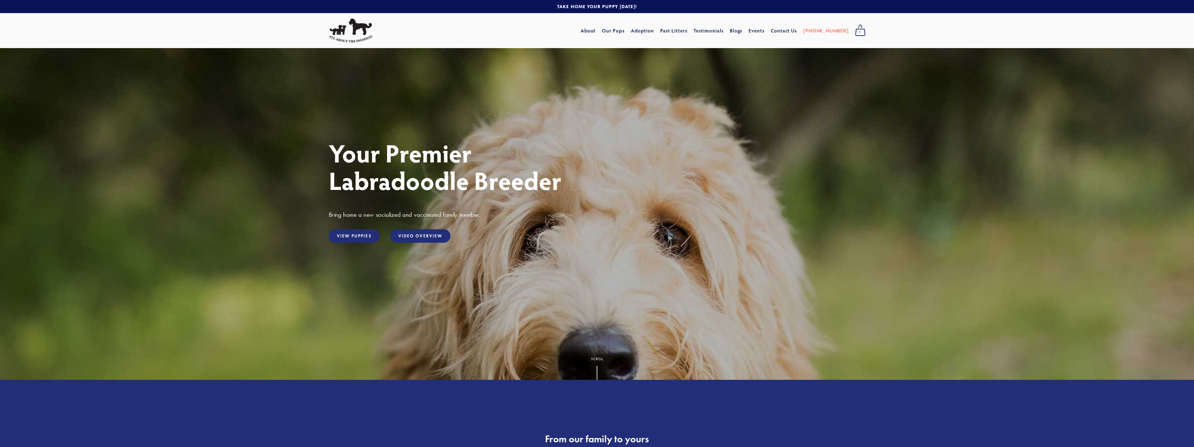  What do you see at coordinates (597, 439) in the screenshot?
I see `h2: From our family to yours` at bounding box center [597, 439].